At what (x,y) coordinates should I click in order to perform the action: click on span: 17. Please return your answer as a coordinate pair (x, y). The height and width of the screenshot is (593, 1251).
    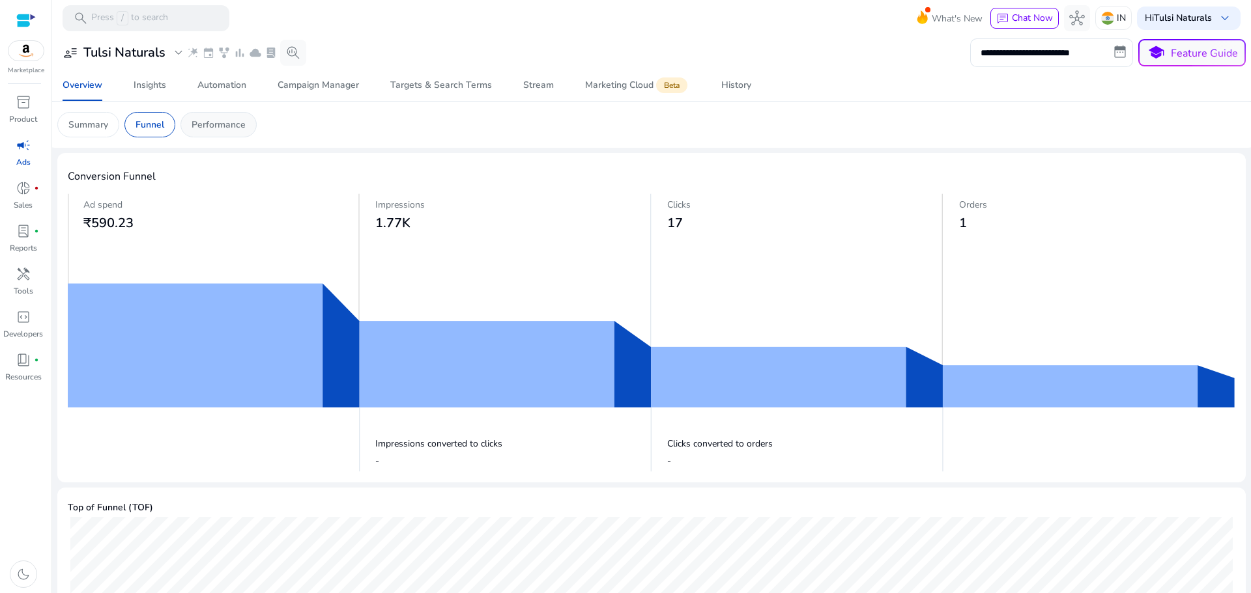
    Looking at the image, I should click on (675, 223).